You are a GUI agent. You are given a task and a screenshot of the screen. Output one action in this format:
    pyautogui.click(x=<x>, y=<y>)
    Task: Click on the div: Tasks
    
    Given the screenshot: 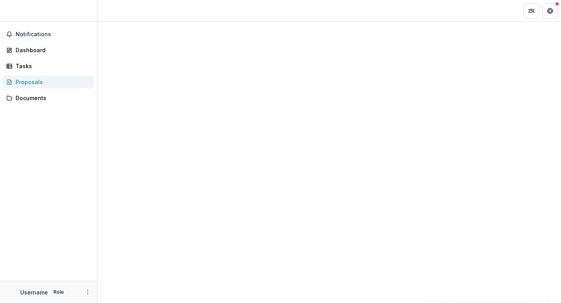 What is the action you would take?
    pyautogui.click(x=51, y=66)
    